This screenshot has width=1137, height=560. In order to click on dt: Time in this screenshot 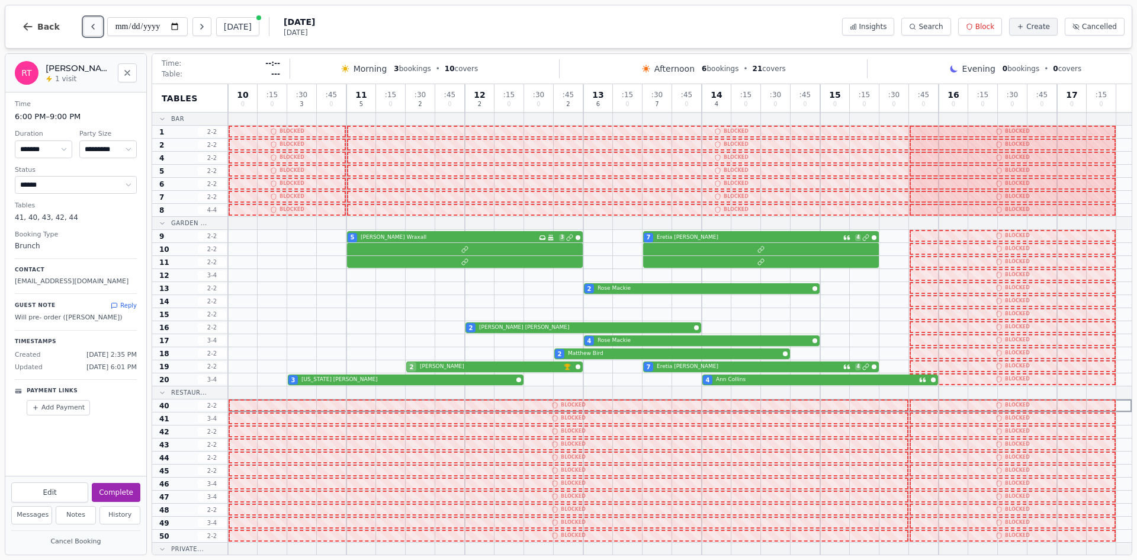, I will do `click(76, 104)`.